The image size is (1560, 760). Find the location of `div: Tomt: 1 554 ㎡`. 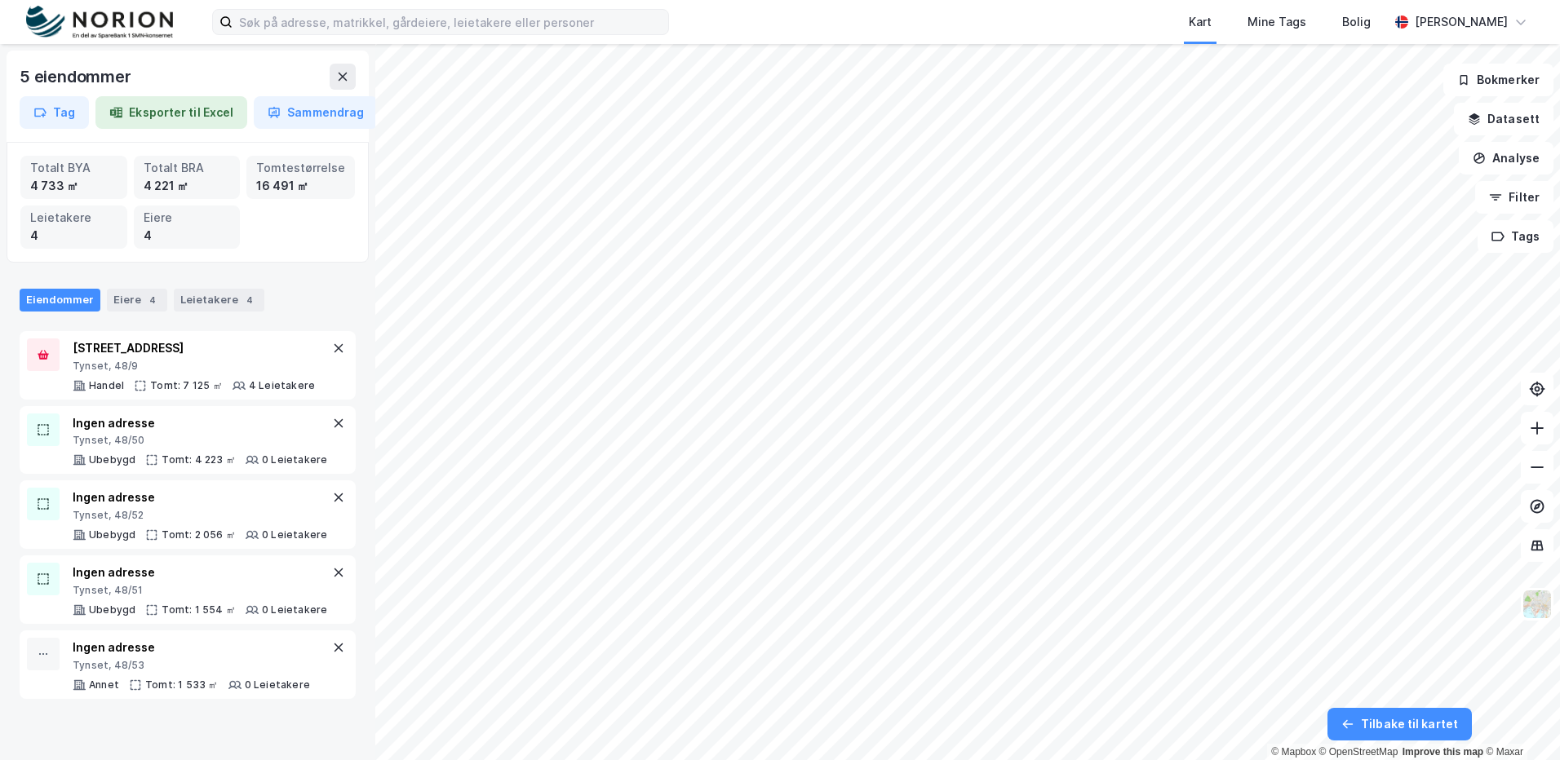

div: Tomt: 1 554 ㎡ is located at coordinates (198, 610).